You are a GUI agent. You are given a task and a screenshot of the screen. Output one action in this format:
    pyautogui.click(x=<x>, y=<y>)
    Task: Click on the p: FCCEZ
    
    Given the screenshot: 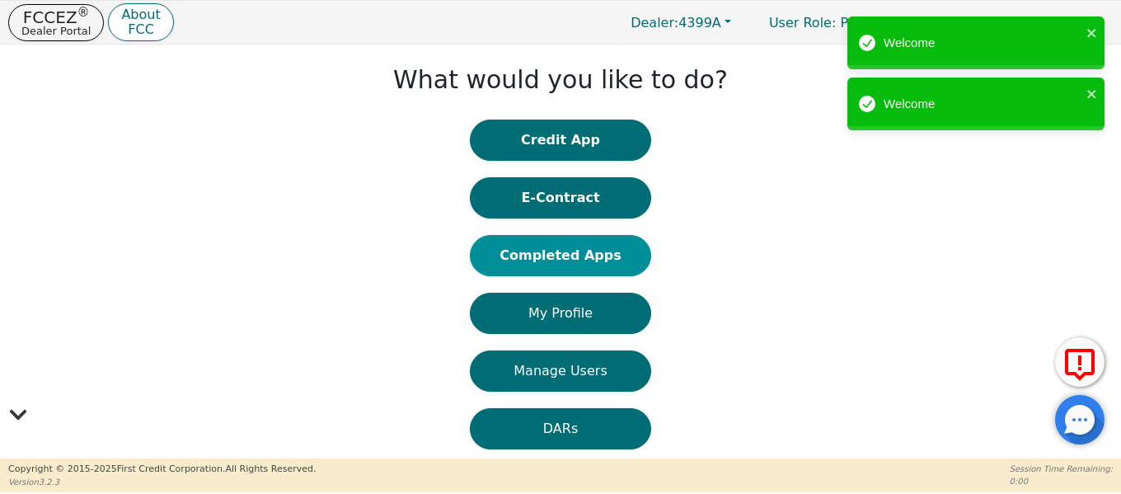 What is the action you would take?
    pyautogui.click(x=56, y=17)
    